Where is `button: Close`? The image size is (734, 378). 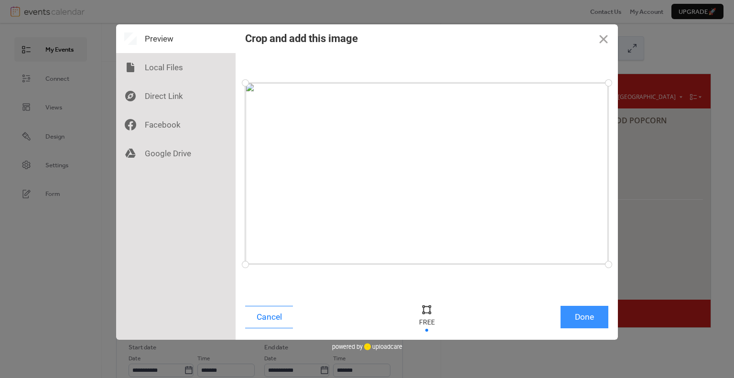
button: Close is located at coordinates (603, 39).